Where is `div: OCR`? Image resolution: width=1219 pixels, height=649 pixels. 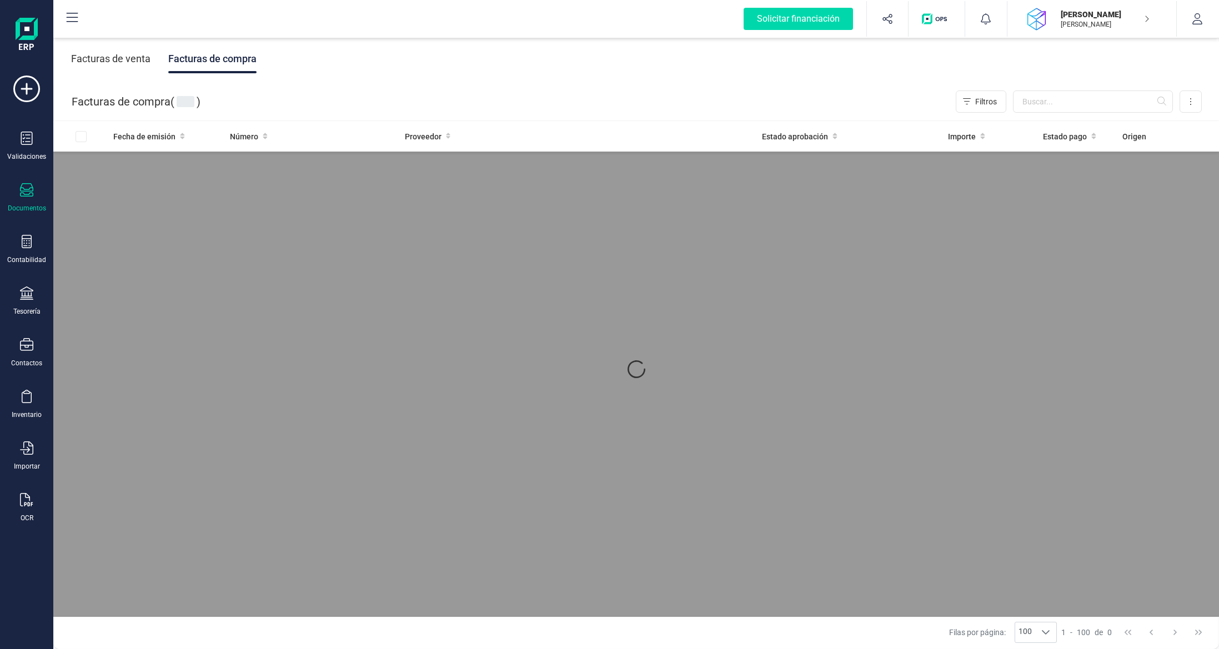
div: OCR is located at coordinates (27, 518).